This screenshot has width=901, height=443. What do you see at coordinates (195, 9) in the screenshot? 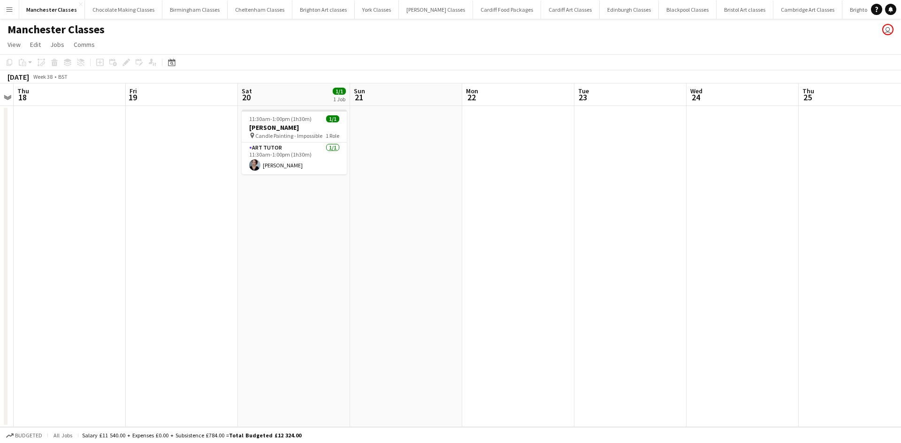
I see `button: Birmingham Classes` at bounding box center [195, 9].